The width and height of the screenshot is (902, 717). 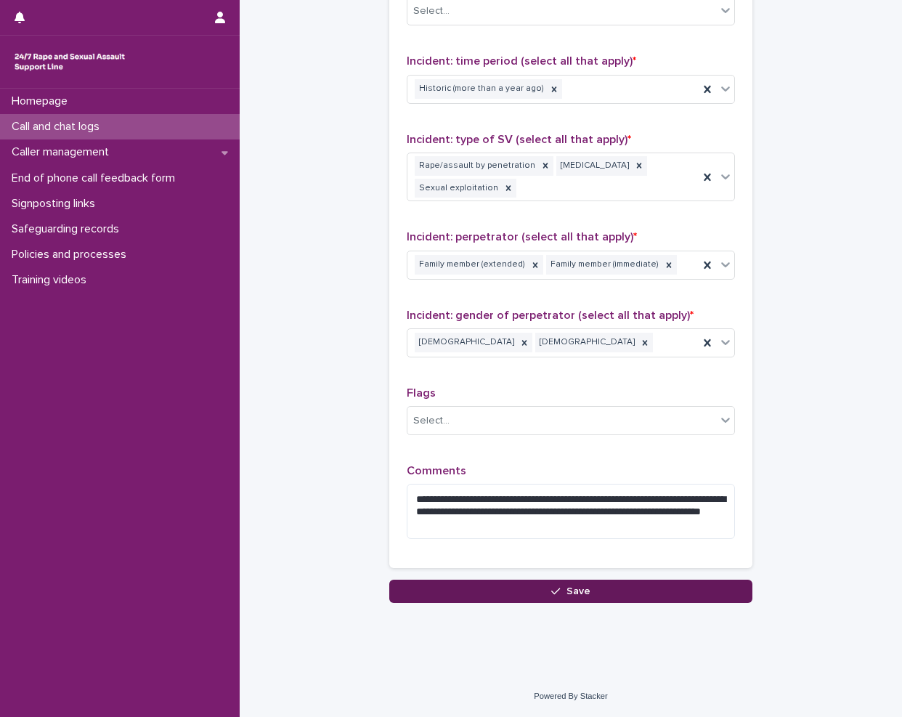 I want to click on span: Incident: time period (select all that apply), so click(x=522, y=61).